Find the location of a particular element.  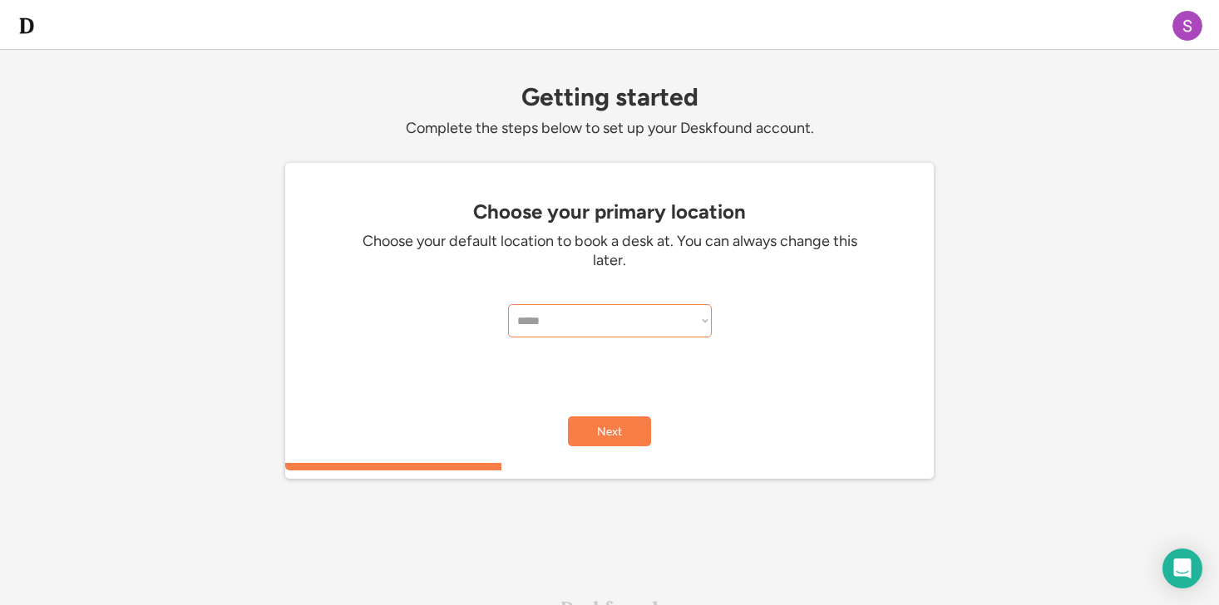

div: Choose your default location to book a desk at. You can always change this later. is located at coordinates (609, 251).